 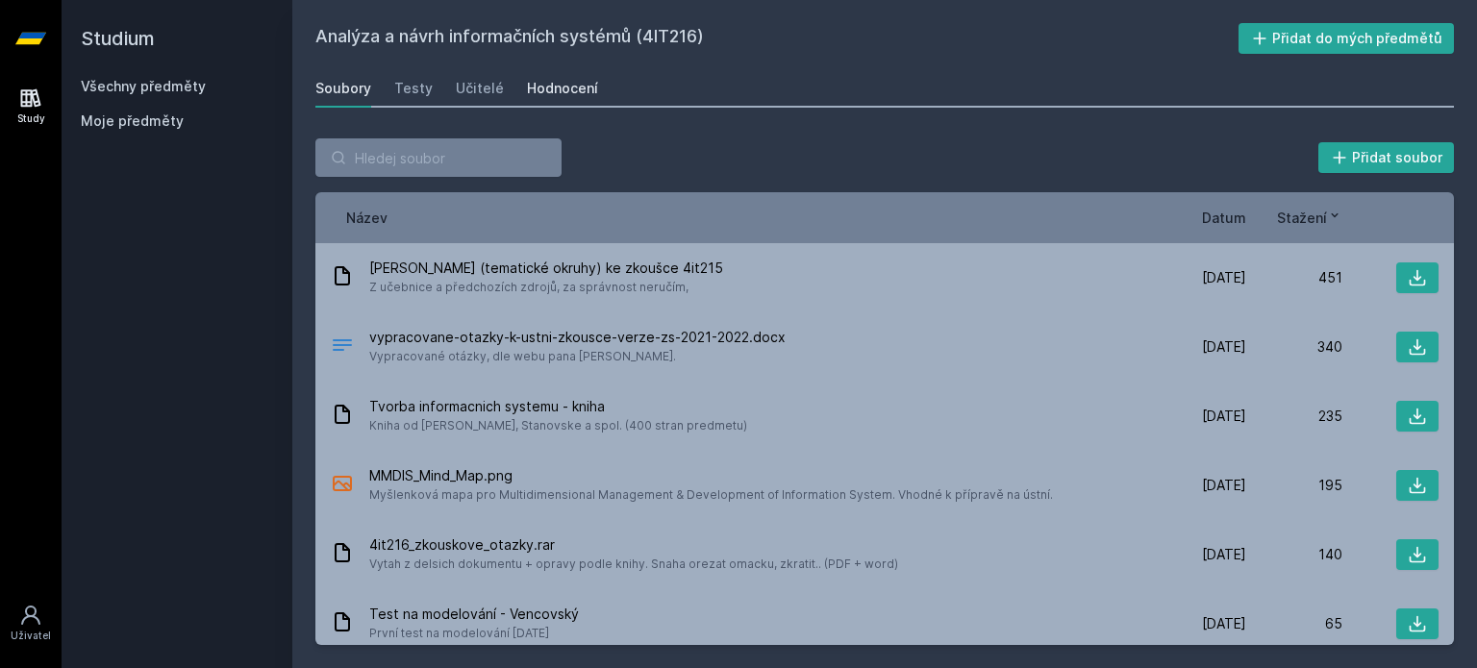 What do you see at coordinates (562, 88) in the screenshot?
I see `a: Hodnocení` at bounding box center [562, 88].